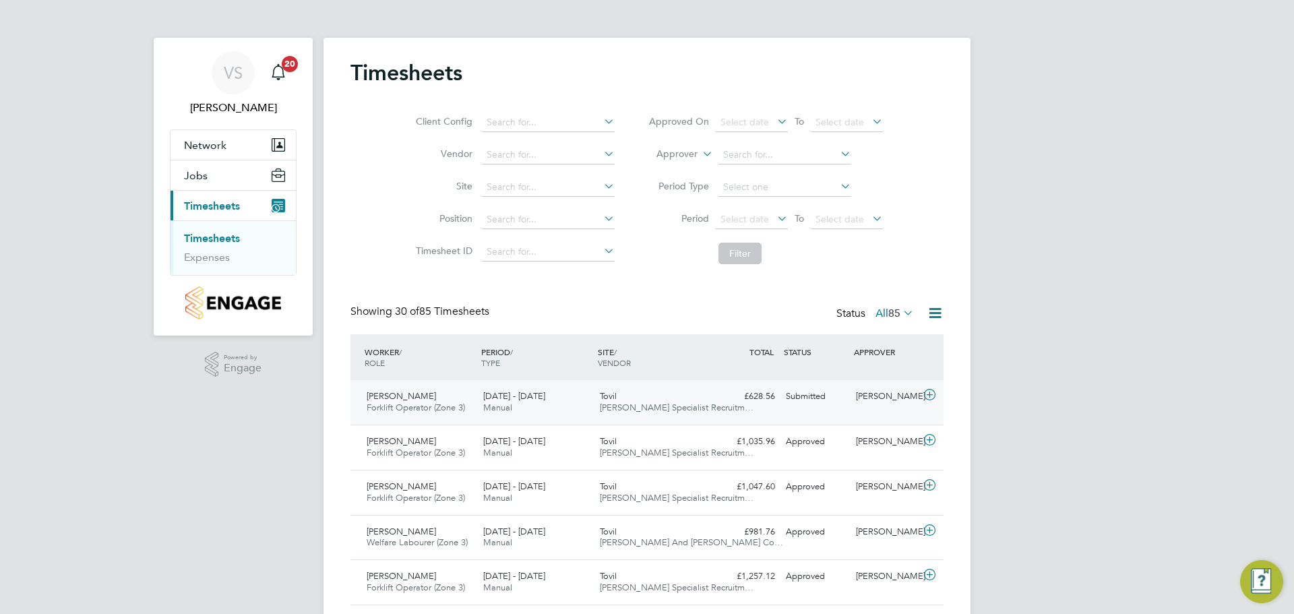  Describe the element at coordinates (233, 247) in the screenshot. I see `div: Timesheets` at that location.